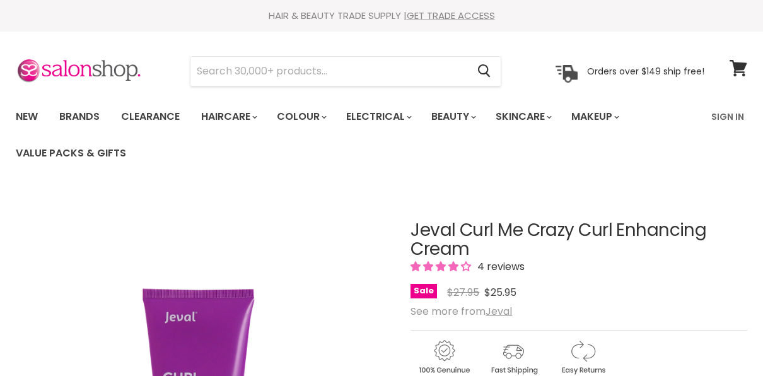 Image resolution: width=763 pixels, height=376 pixels. What do you see at coordinates (26, 117) in the screenshot?
I see `a: New` at bounding box center [26, 117].